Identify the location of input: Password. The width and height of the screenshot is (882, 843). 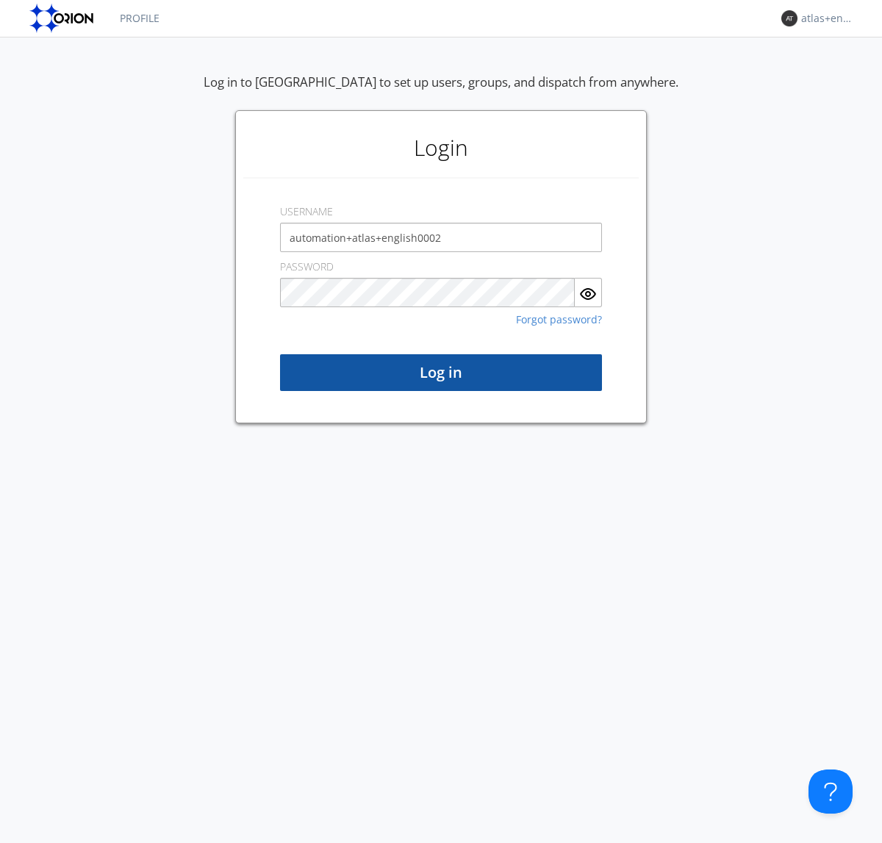
(427, 292).